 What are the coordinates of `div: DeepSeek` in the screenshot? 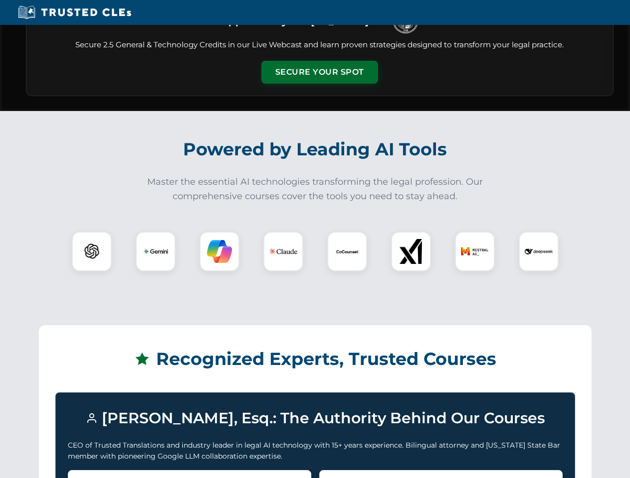 It's located at (538, 252).